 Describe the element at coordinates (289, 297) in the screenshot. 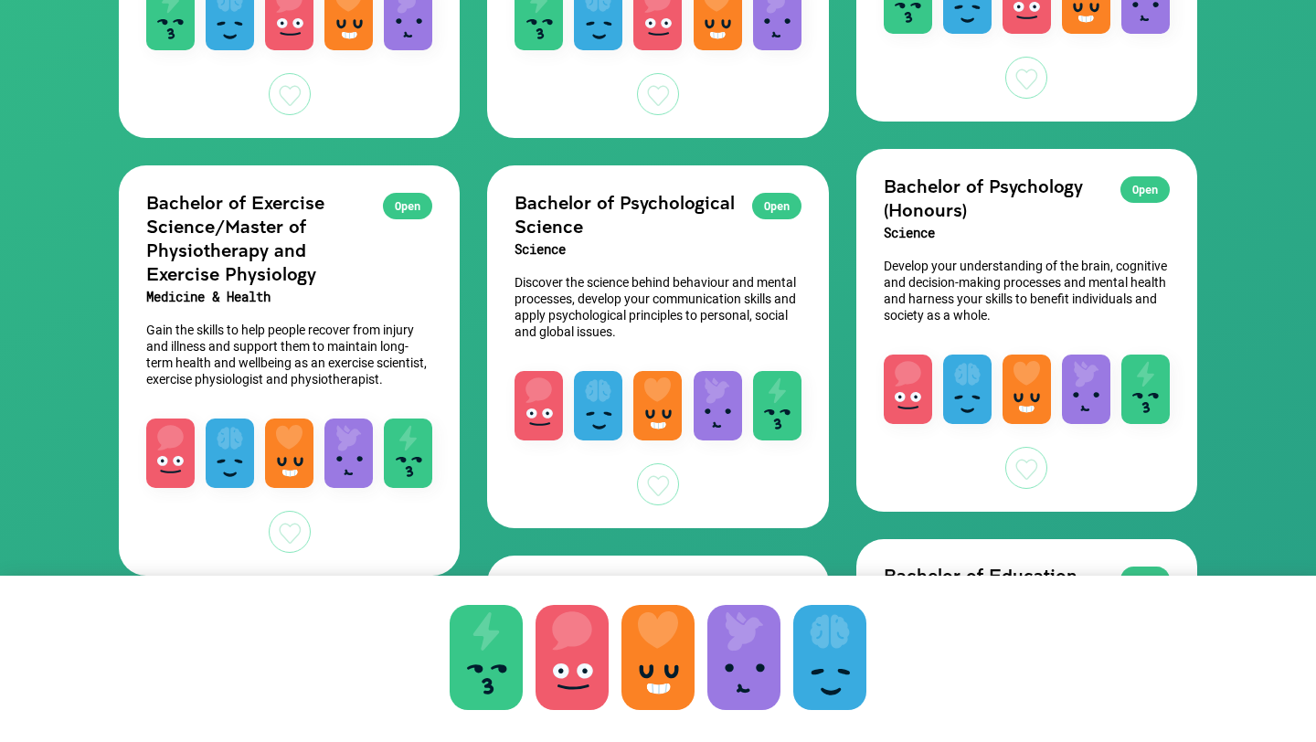

I see `h3: Medicine & Health` at that location.